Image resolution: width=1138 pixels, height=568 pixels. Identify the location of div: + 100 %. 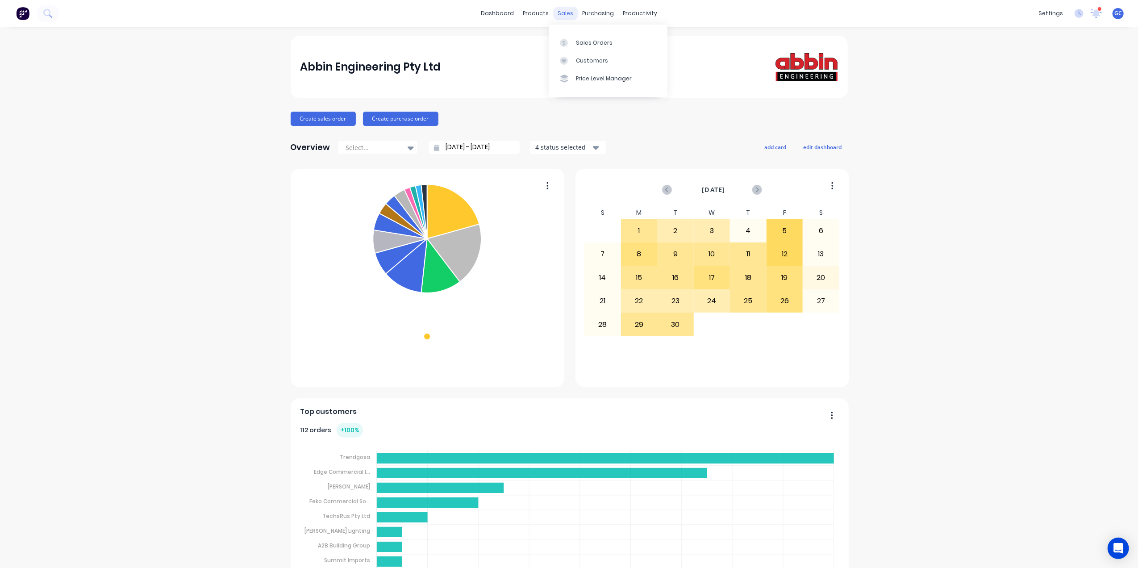
(349, 430).